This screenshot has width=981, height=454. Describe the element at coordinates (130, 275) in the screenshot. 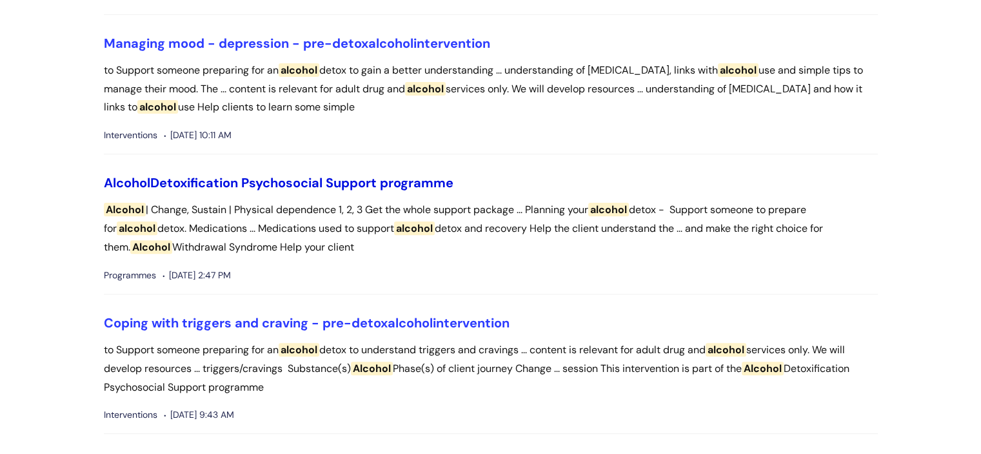

I see `span: Programmes` at that location.